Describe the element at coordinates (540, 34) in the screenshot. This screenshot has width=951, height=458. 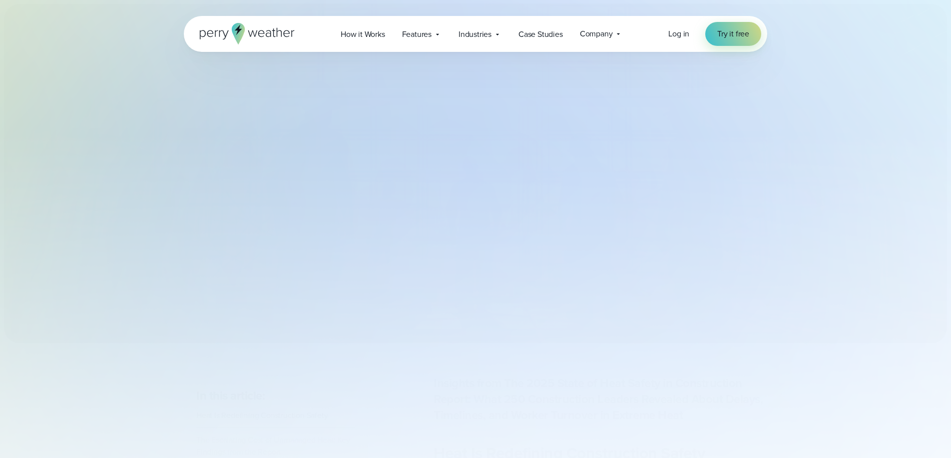
I see `a: Case Studies` at that location.